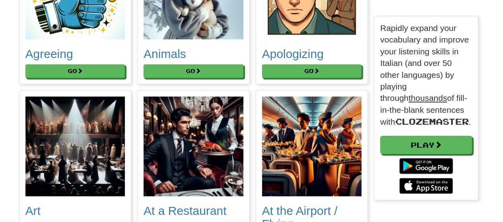  I want to click on h2: Art, so click(75, 211).